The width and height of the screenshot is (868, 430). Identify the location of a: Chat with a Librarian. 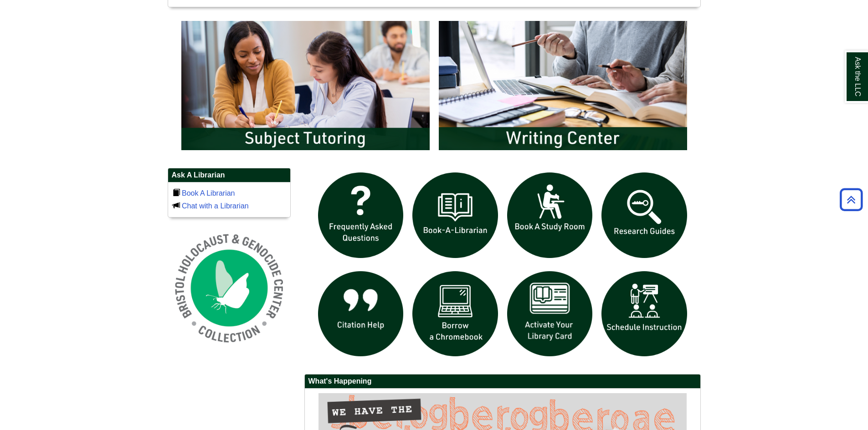
(215, 206).